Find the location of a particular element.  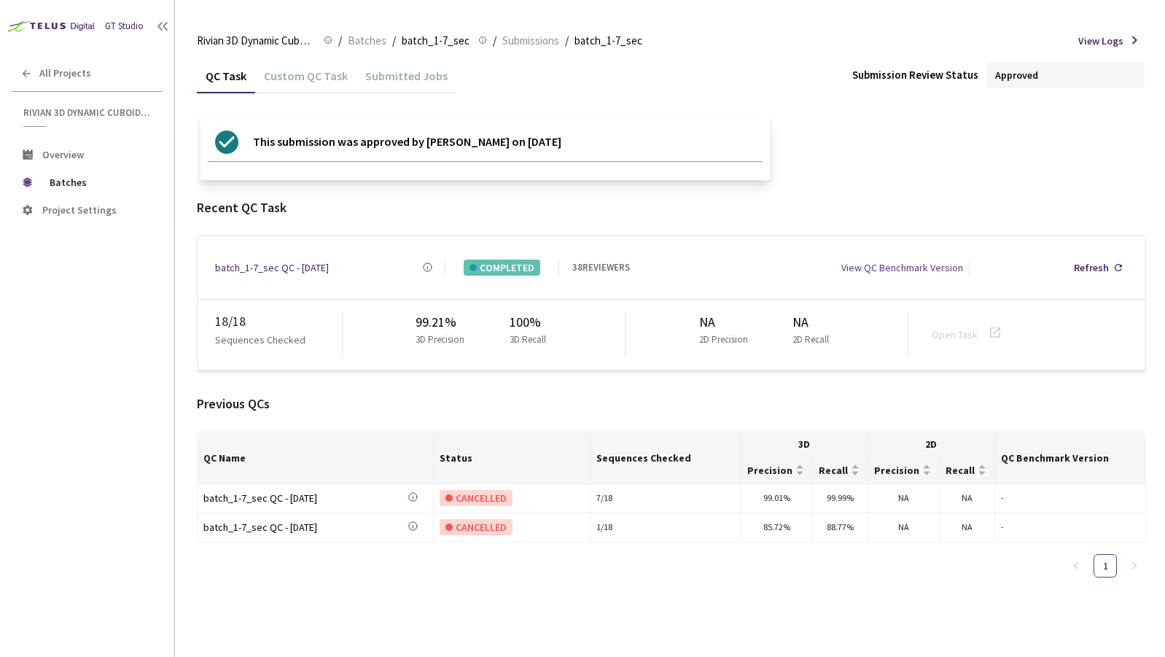

td: 85.72% is located at coordinates (777, 528).